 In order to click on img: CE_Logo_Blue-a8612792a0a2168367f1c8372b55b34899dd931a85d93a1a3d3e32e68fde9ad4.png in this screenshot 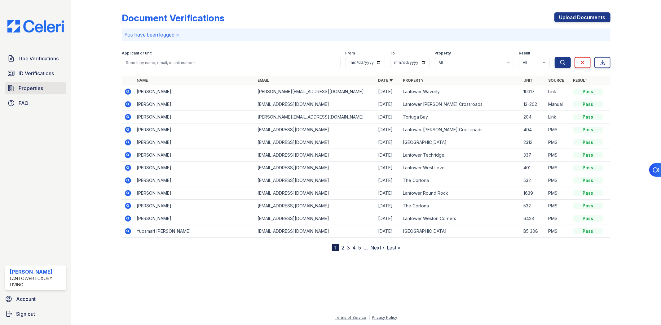, I will do `click(36, 26)`.